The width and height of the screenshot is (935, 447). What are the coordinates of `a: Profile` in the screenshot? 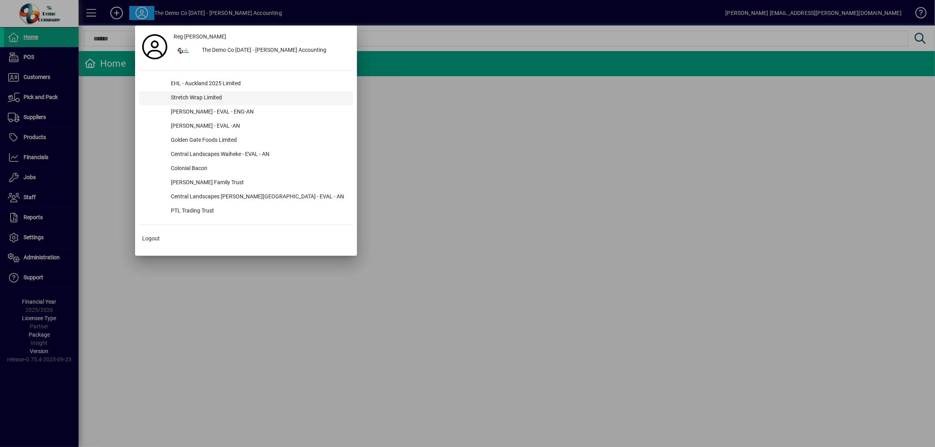 It's located at (155, 47).